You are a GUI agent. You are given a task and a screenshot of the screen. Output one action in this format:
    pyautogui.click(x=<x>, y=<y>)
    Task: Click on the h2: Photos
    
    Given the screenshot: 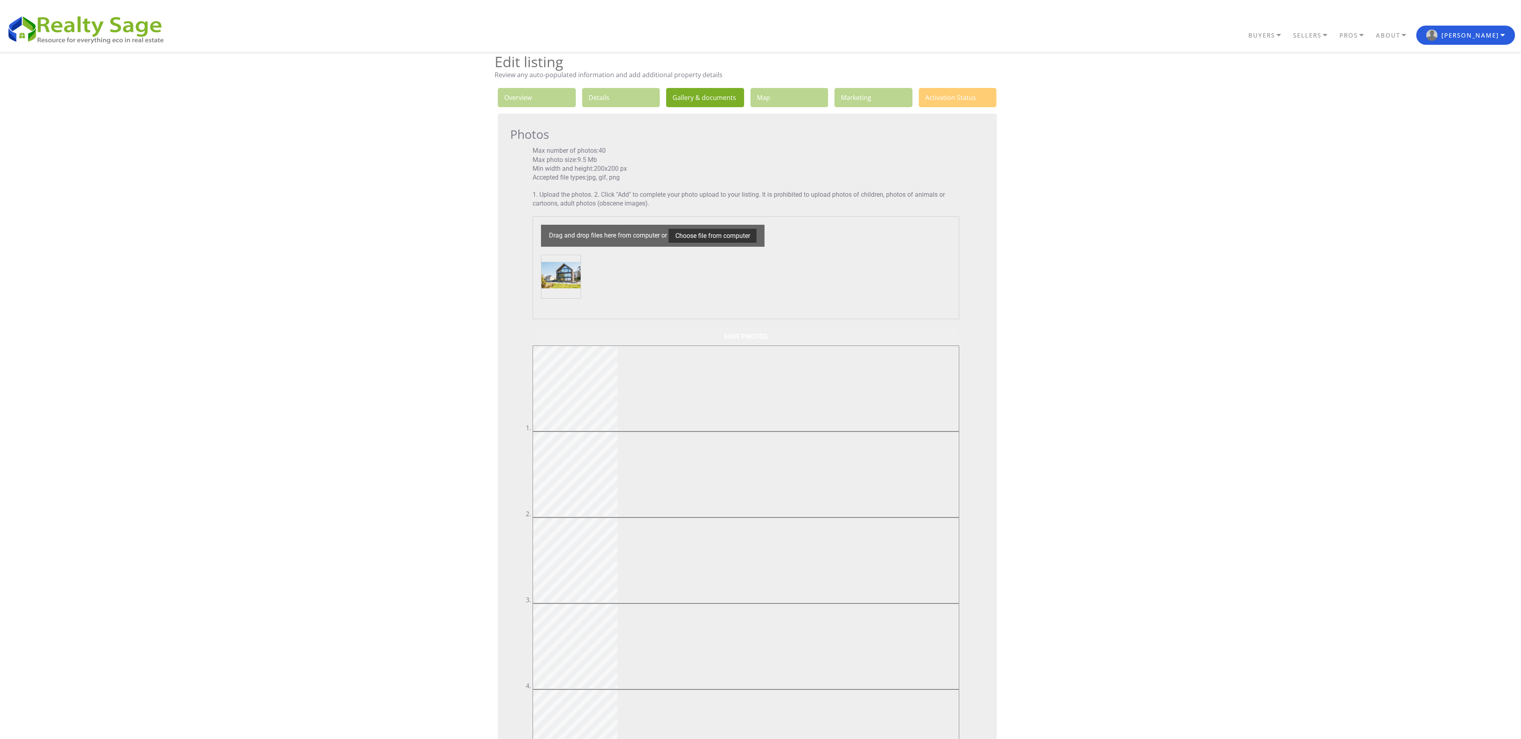 What is the action you would take?
    pyautogui.click(x=734, y=134)
    